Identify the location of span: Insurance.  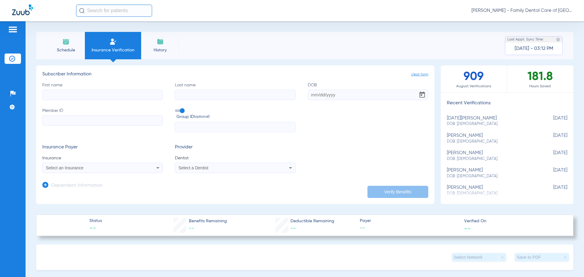
(102, 158).